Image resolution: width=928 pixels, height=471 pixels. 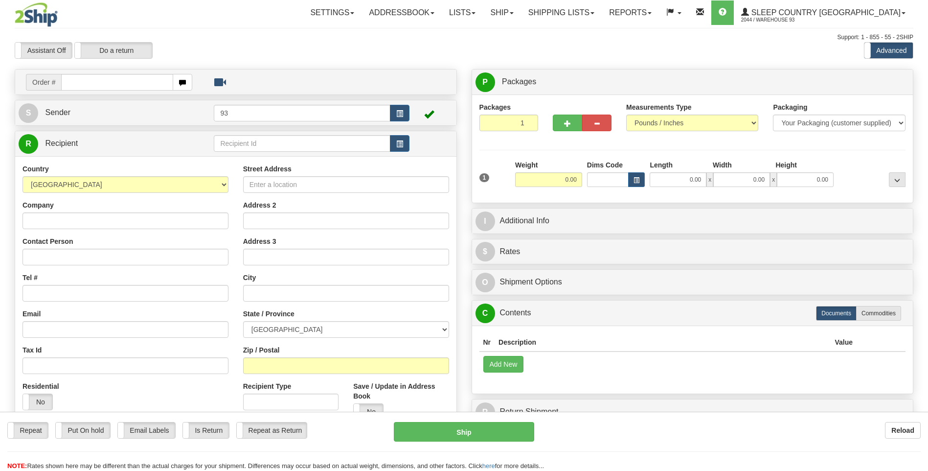 I want to click on label: Save / Update in Address Book, so click(x=401, y=391).